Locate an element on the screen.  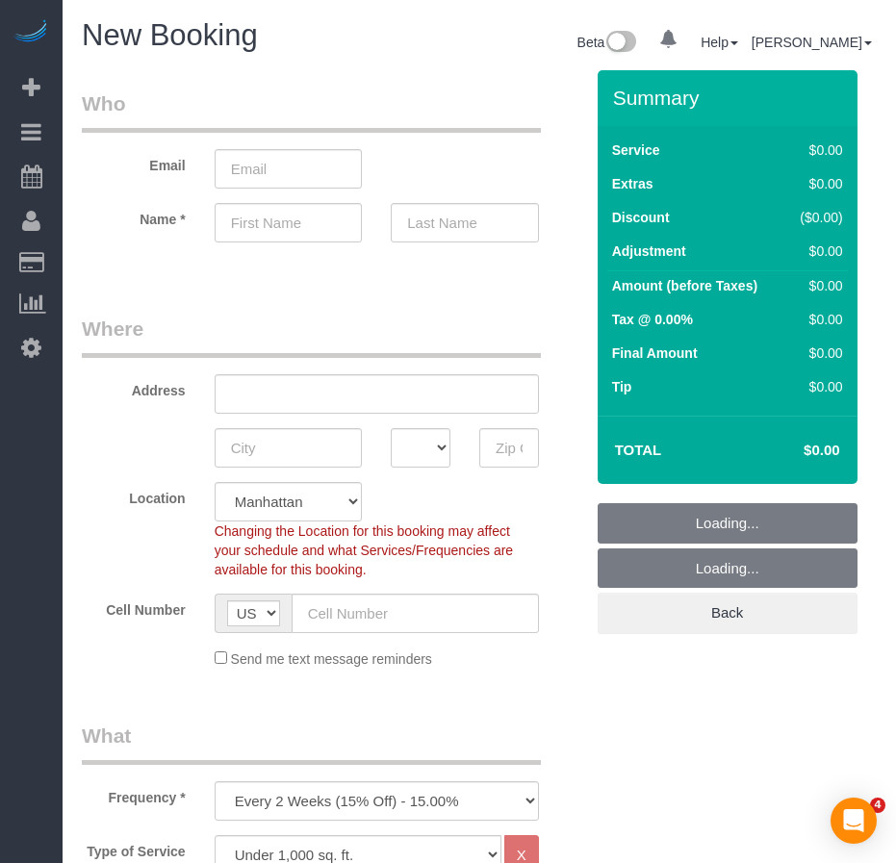
label: Amount (before Taxes) is located at coordinates (684, 286).